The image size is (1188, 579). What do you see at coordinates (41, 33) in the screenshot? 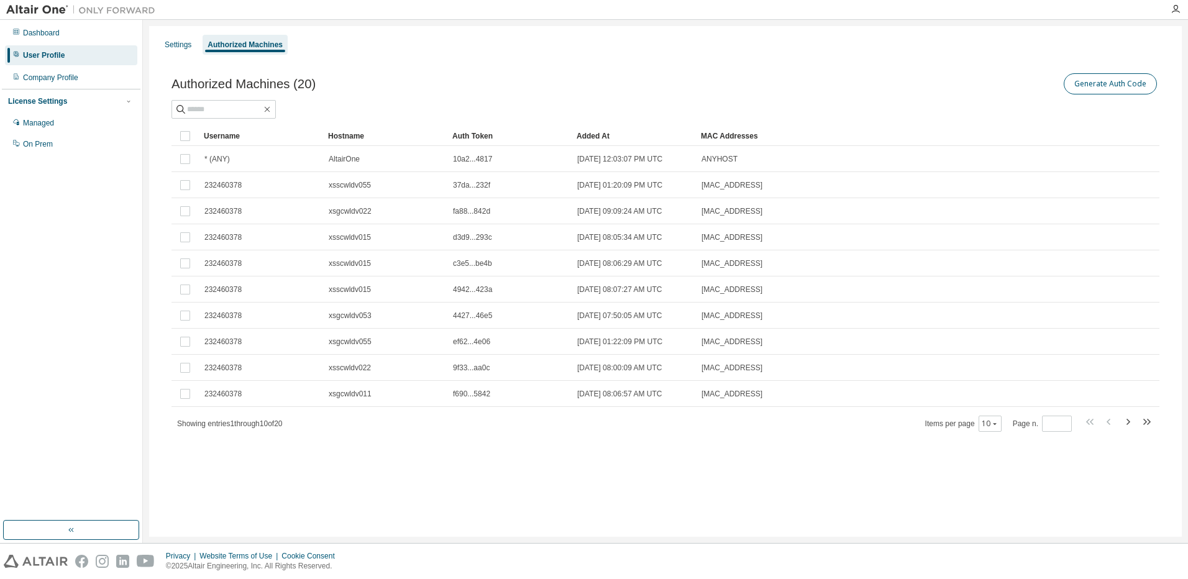
I see `div: Dashboard` at bounding box center [41, 33].